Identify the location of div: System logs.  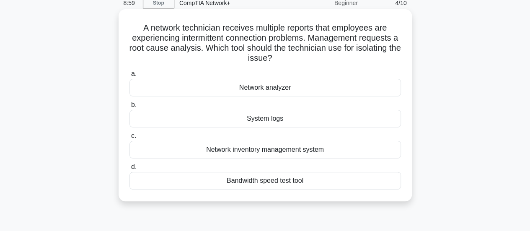
(265, 118).